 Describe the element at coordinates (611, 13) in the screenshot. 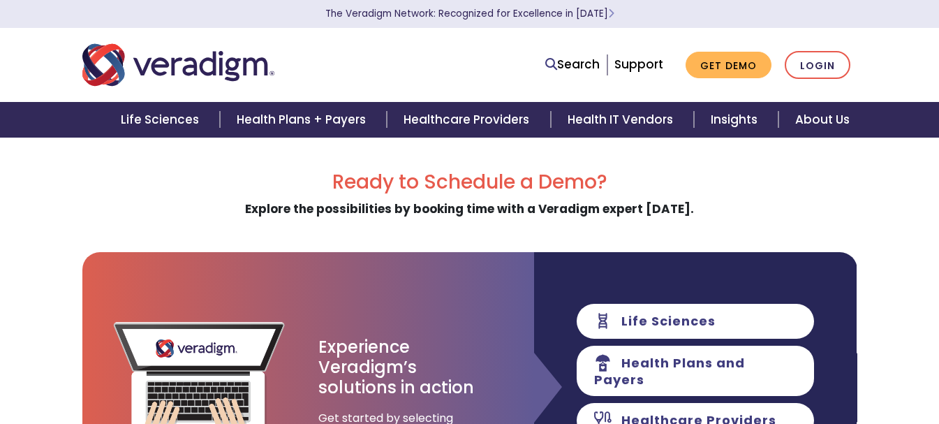

I see `span: Learn More` at that location.